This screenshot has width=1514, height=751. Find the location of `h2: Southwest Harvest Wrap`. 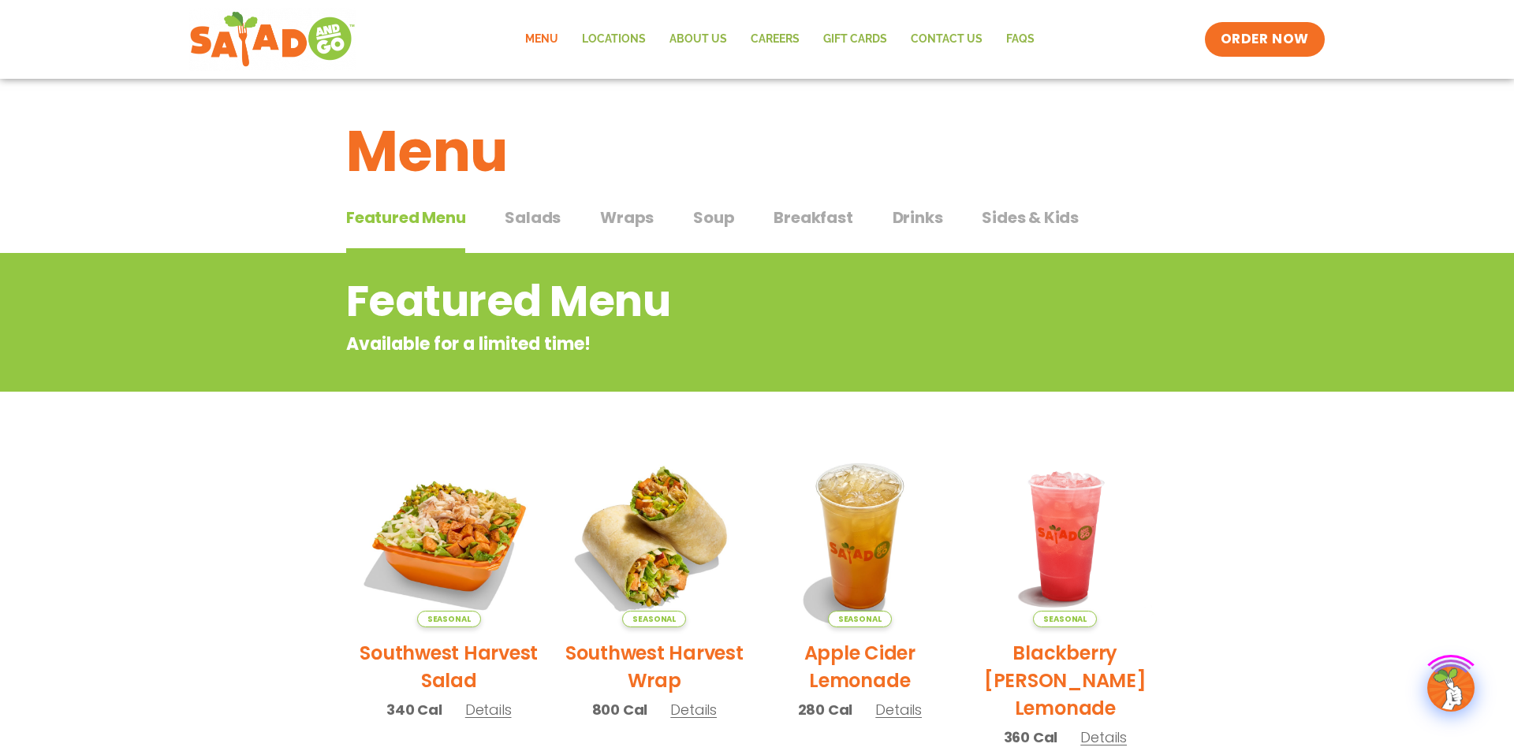

h2: Southwest Harvest Wrap is located at coordinates (654, 667).